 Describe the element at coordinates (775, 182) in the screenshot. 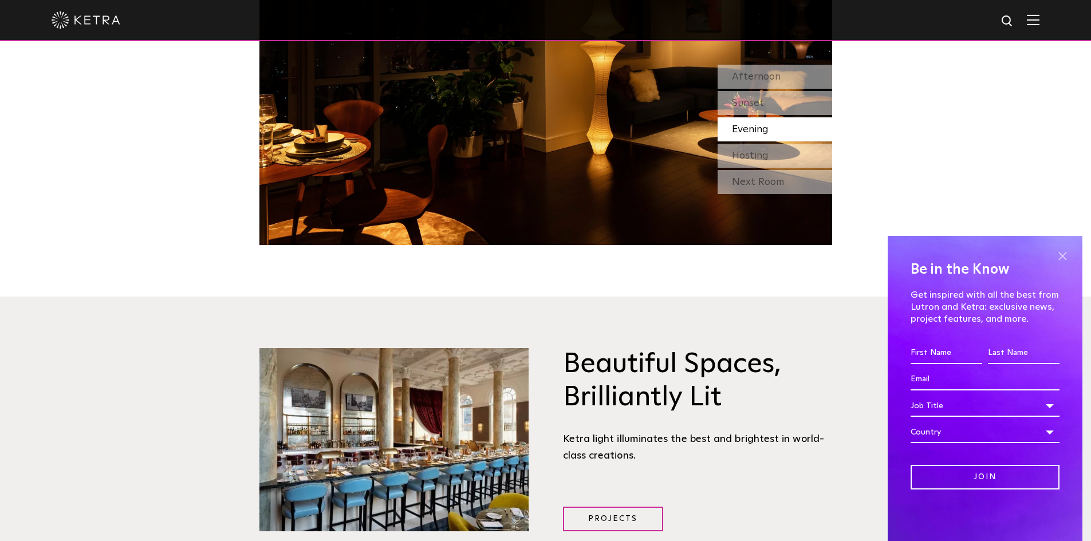

I see `div: Next Room` at that location.